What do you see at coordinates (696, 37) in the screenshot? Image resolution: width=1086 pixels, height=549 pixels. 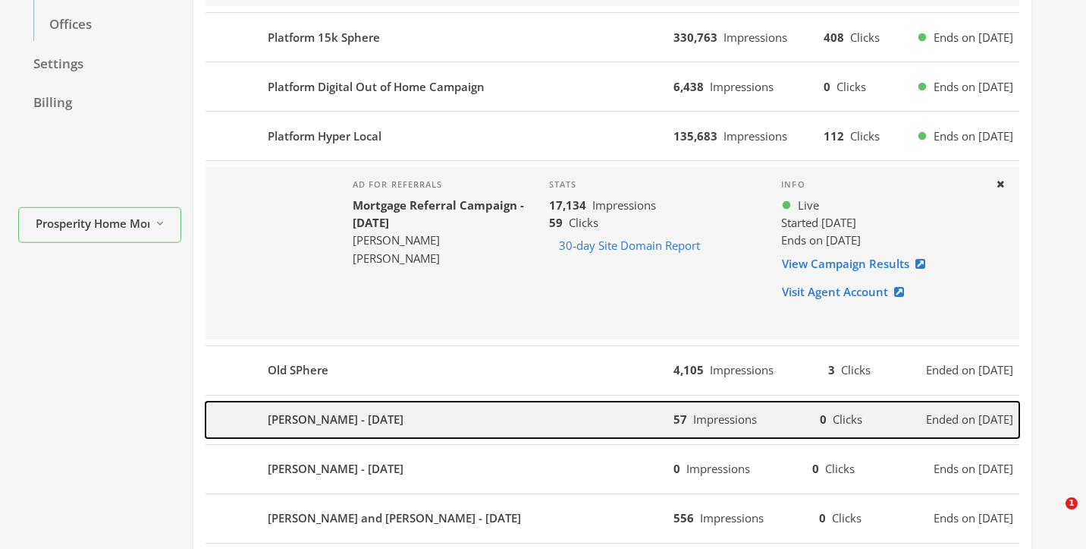 I see `b: 330,763` at bounding box center [696, 37].